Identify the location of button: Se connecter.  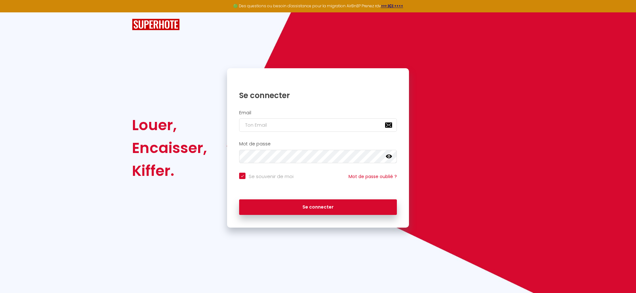
(318, 208).